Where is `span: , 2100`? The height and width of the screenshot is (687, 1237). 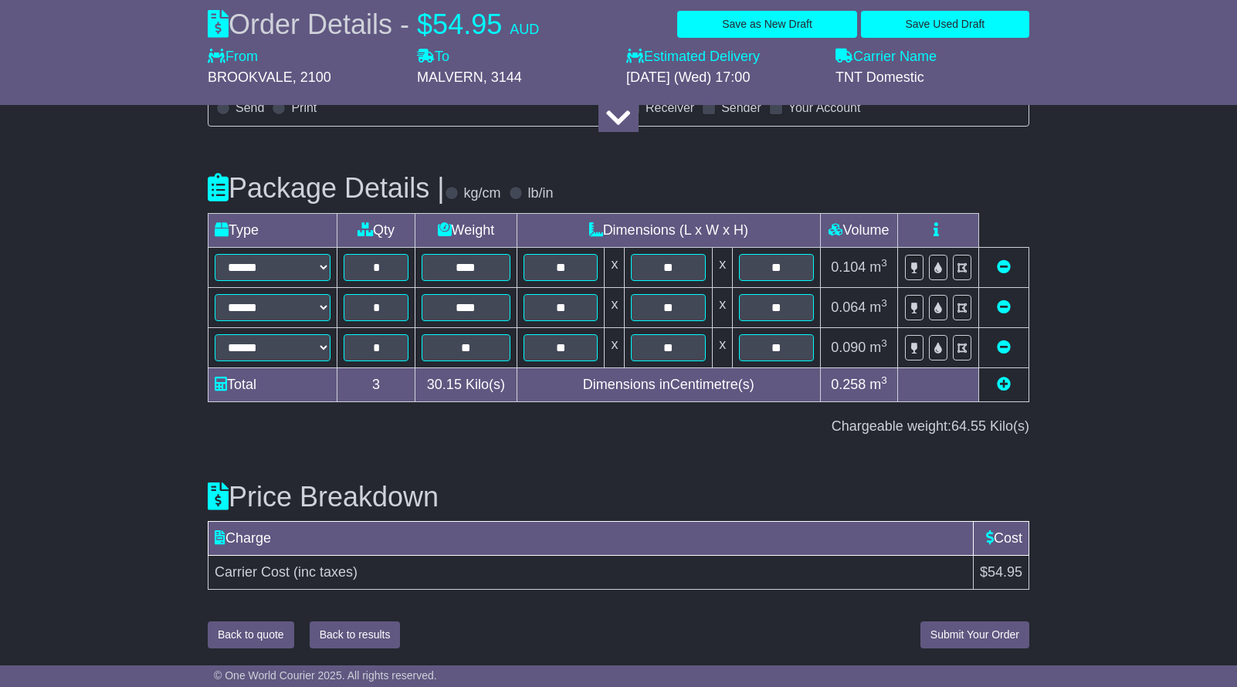
span: , 2100 is located at coordinates (312, 77).